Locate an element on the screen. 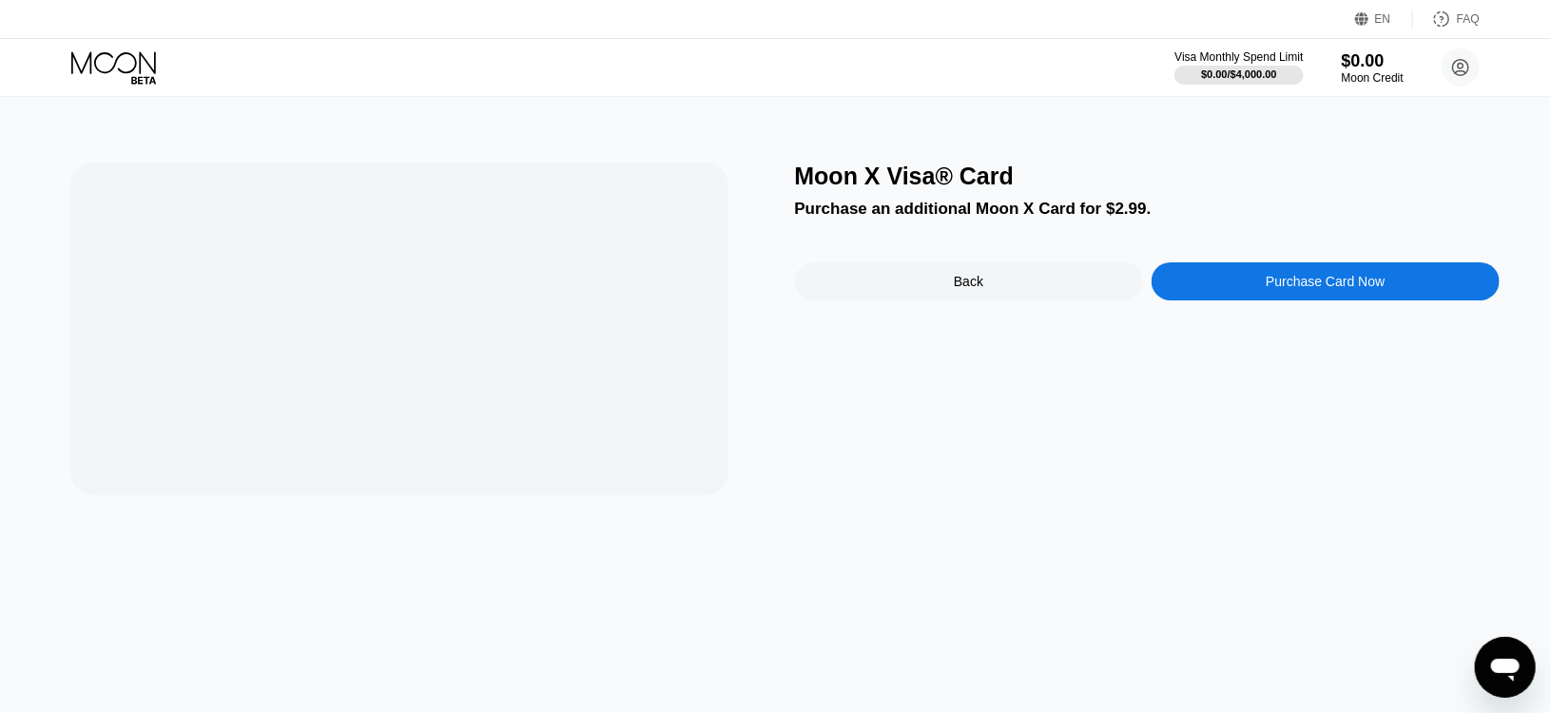 The width and height of the screenshot is (1551, 713). div: Visa Monthly Spend Limit$0.00/$4,000.00 is located at coordinates (1238, 67).